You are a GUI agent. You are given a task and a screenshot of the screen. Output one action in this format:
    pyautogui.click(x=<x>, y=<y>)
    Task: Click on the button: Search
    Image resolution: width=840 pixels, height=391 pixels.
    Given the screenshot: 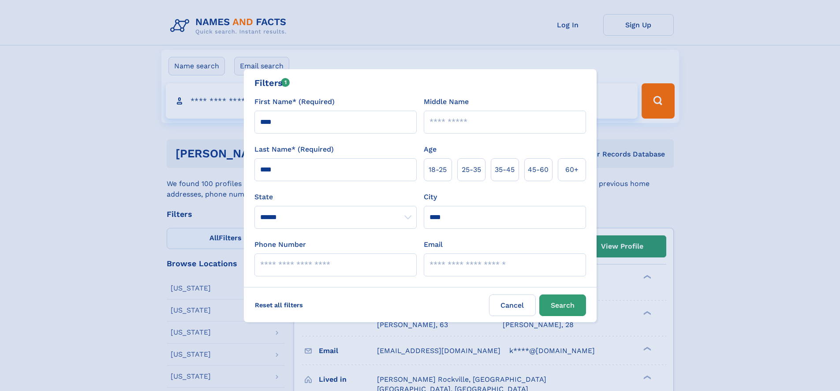 What is the action you would take?
    pyautogui.click(x=563, y=305)
    